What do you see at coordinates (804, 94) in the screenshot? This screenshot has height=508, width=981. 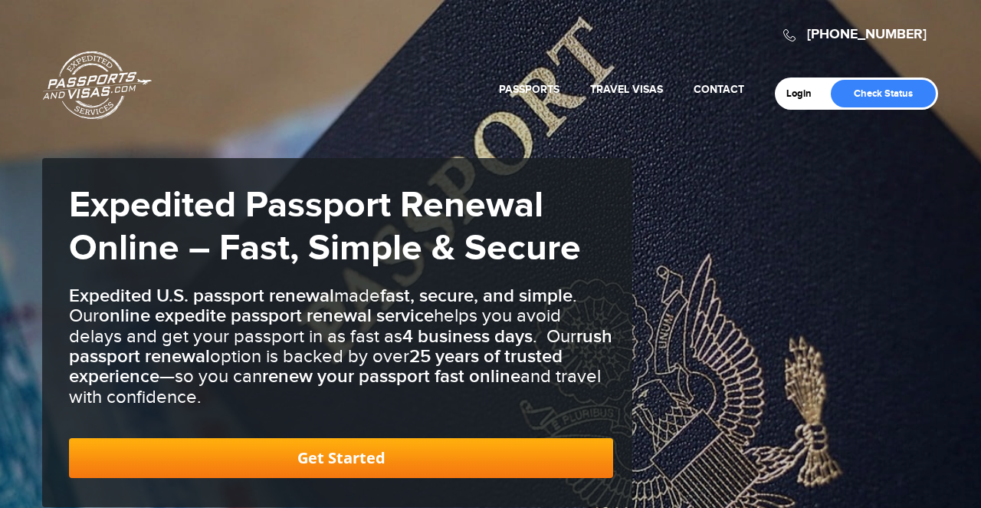 I see `a: Login` at bounding box center [804, 94].